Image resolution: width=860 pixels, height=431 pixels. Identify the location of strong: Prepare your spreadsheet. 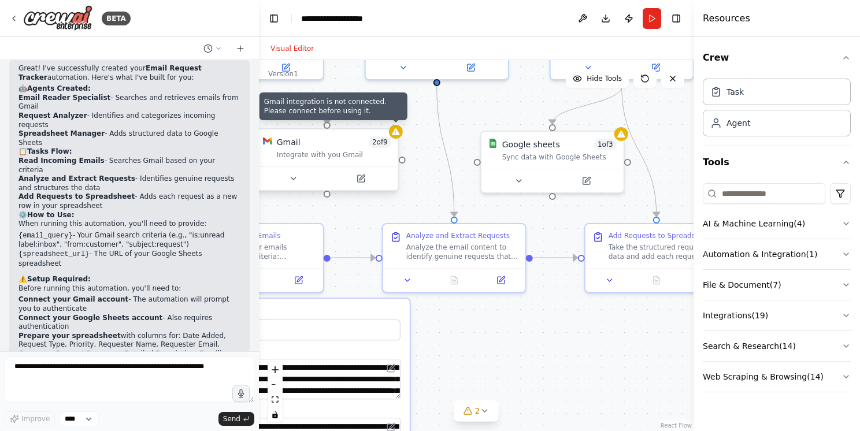
(69, 336).